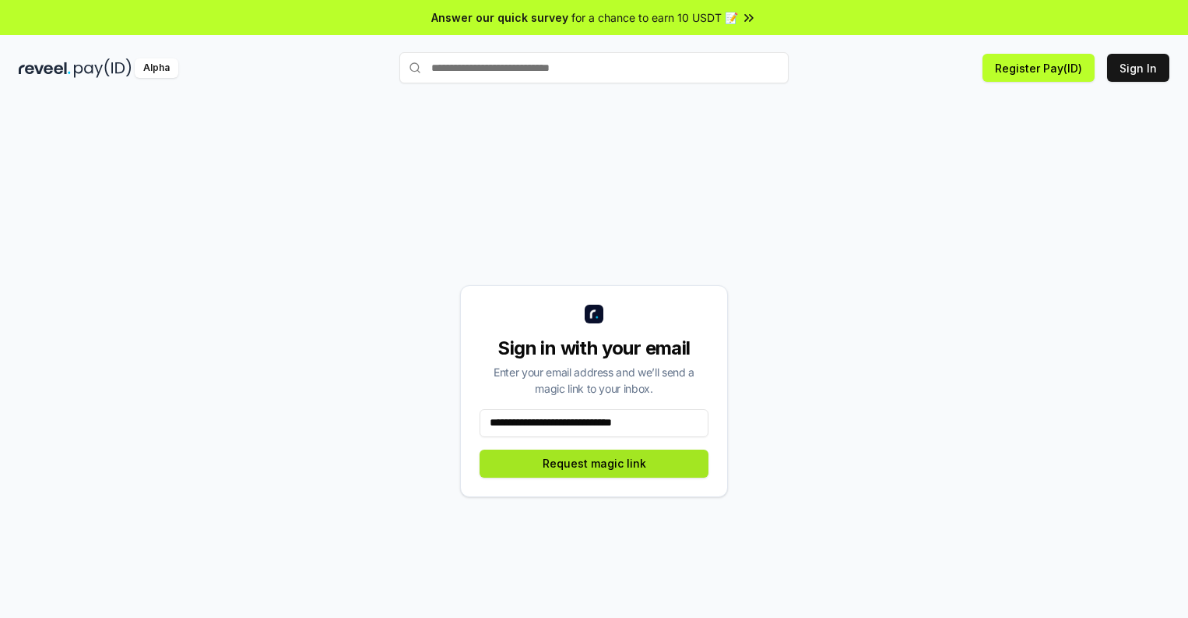  What do you see at coordinates (1039, 68) in the screenshot?
I see `button: Register Pay(ID)` at bounding box center [1039, 68].